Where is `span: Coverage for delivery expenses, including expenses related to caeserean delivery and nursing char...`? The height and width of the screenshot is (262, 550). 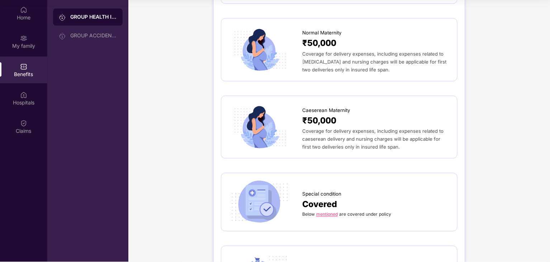 span: Coverage for delivery expenses, including expenses related to caeserean delivery and nursing char... is located at coordinates (373, 139).